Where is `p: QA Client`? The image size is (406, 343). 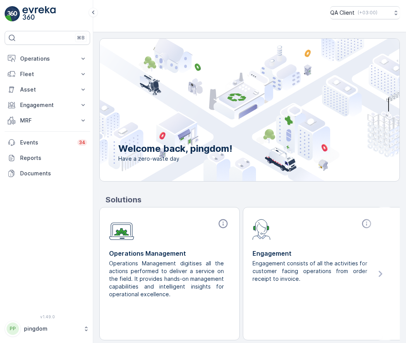
p: QA Client is located at coordinates (342, 13).